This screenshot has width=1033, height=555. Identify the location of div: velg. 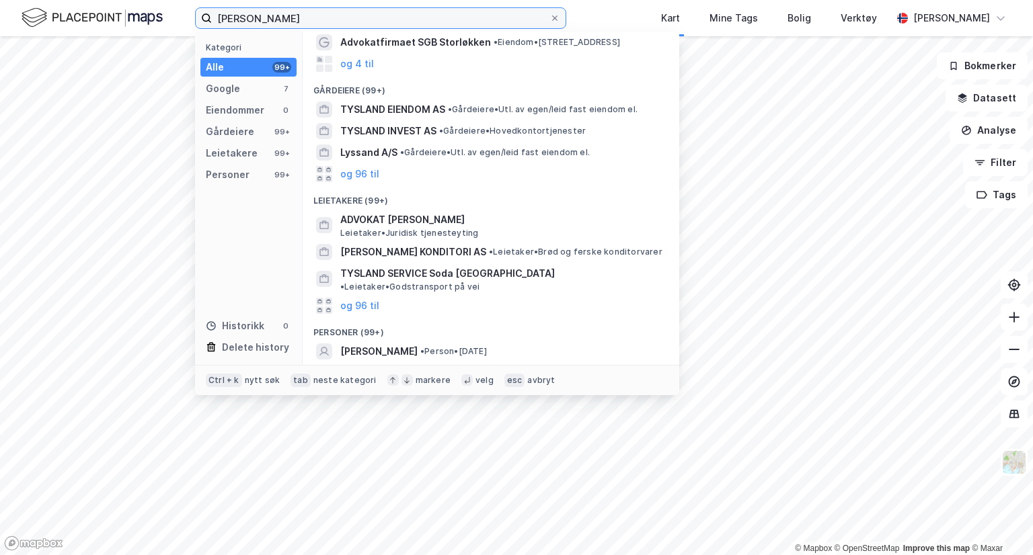
(484, 380).